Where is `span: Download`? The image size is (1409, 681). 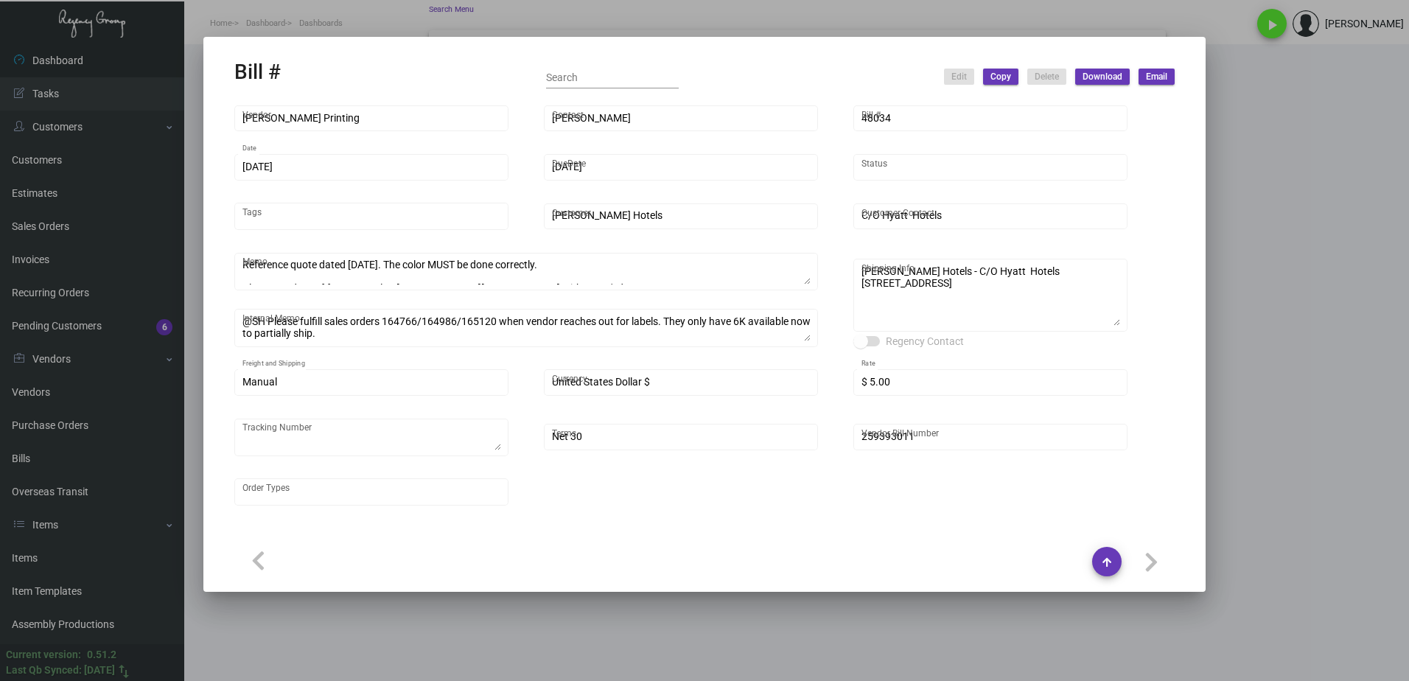
span: Download is located at coordinates (1103, 77).